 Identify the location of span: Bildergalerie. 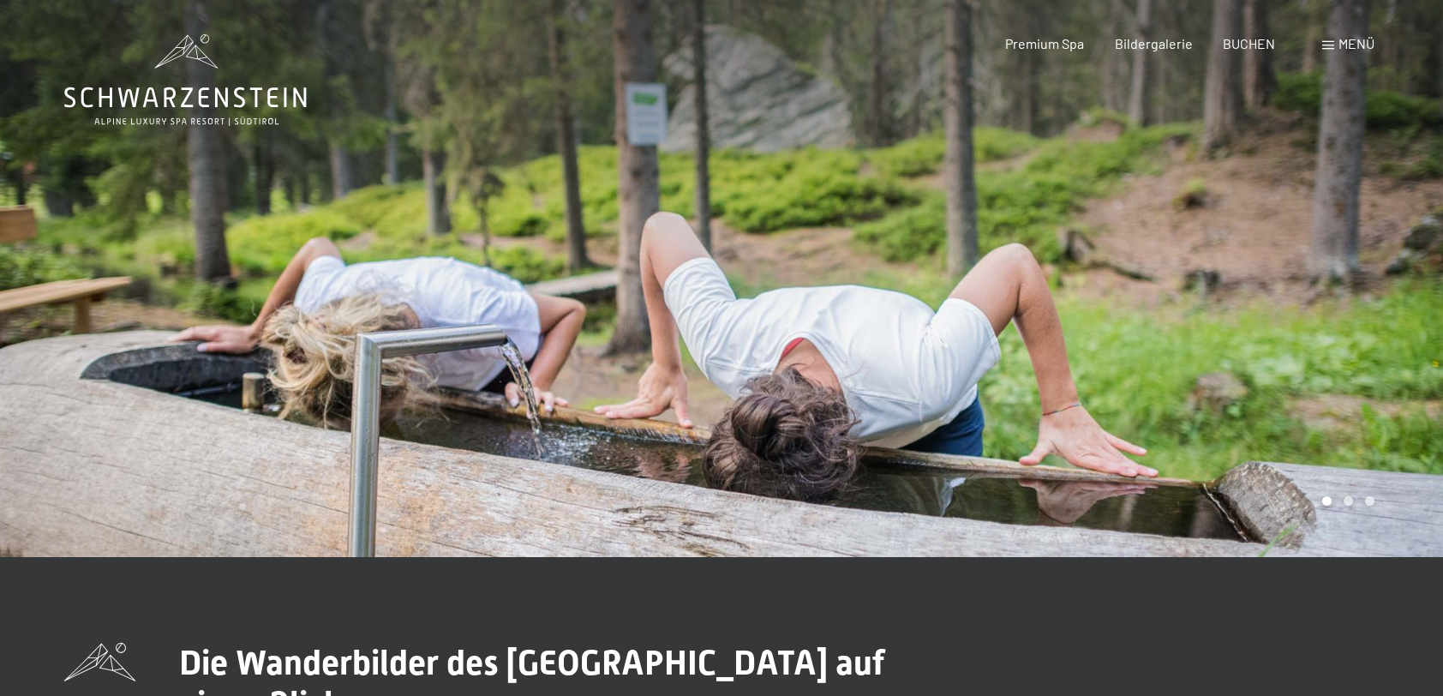
(1153, 43).